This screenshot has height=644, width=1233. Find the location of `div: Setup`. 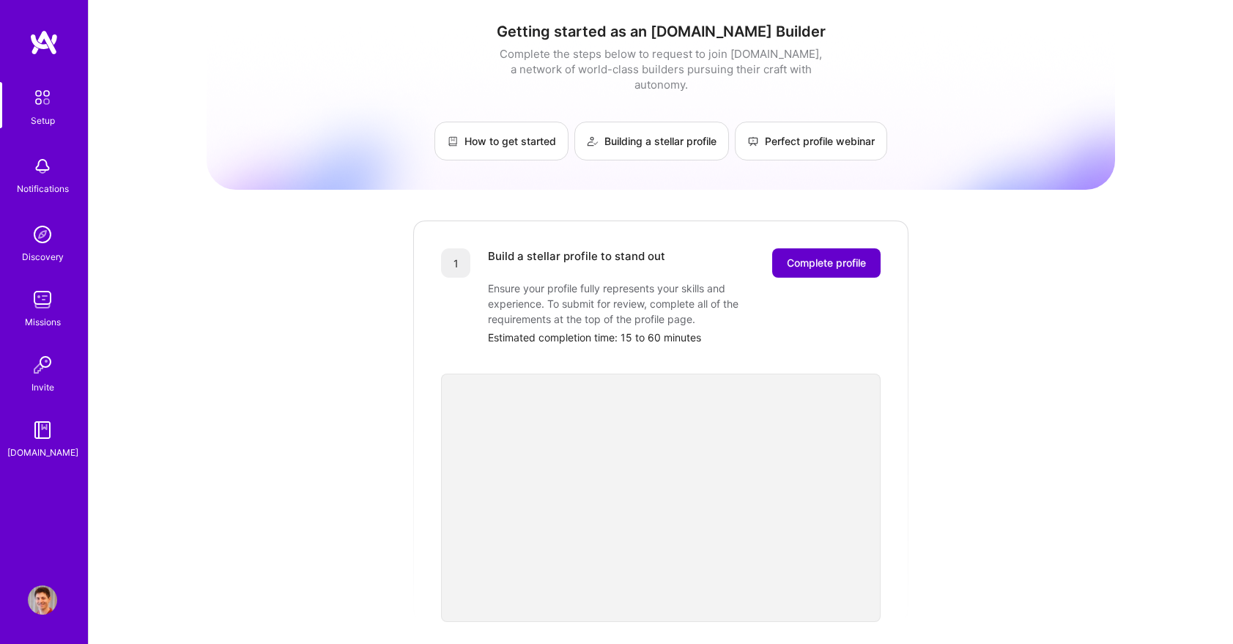

div: Setup is located at coordinates (42, 120).